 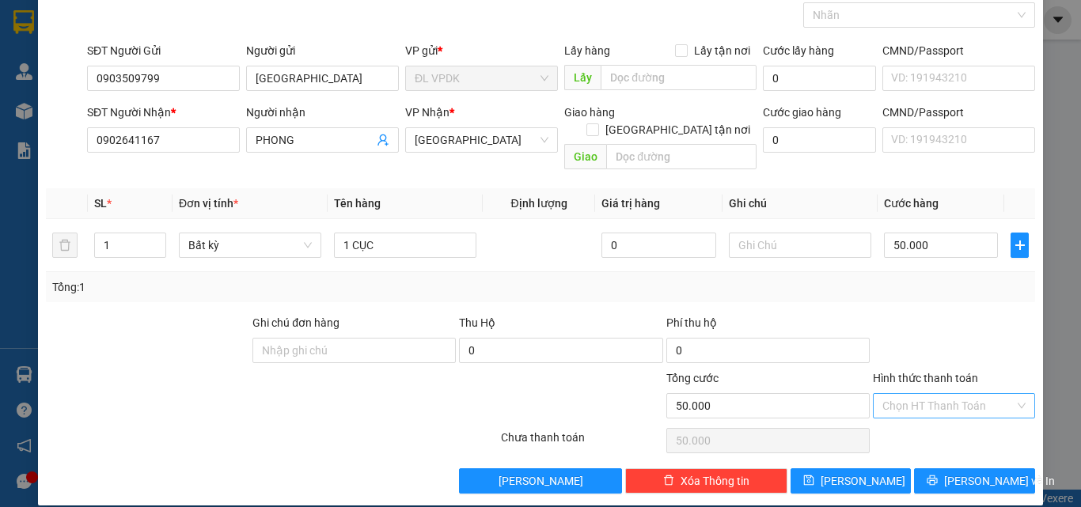 What do you see at coordinates (800, 245) in the screenshot?
I see `input: Ghi Chú` at bounding box center [800, 245].